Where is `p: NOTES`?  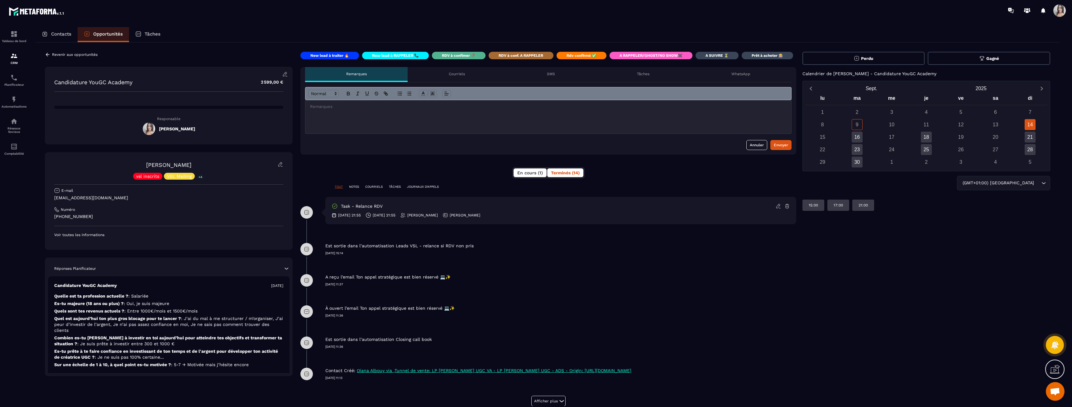 p: NOTES is located at coordinates (354, 187).